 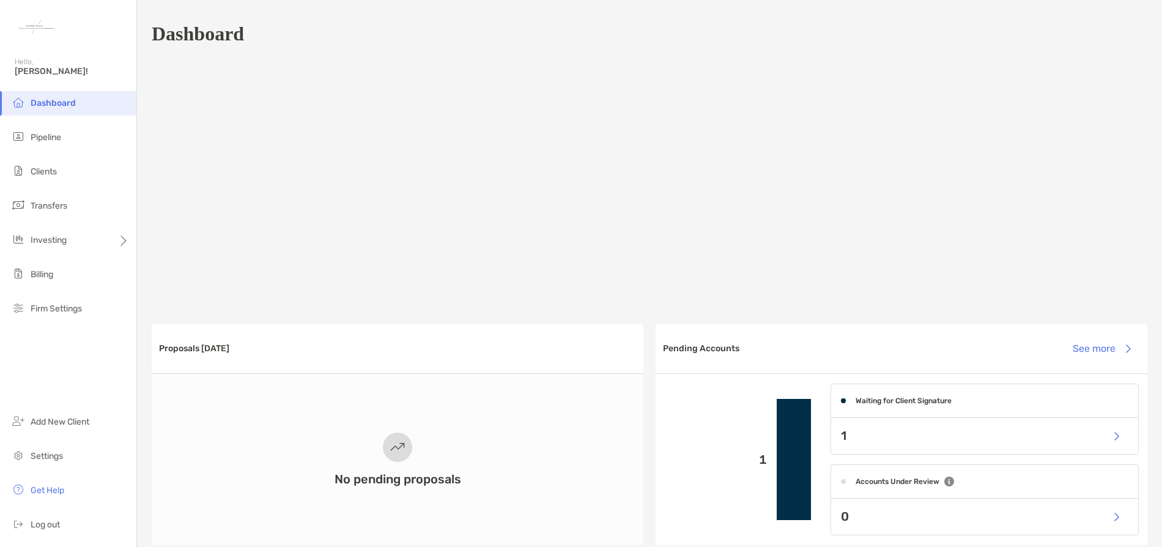 I want to click on h4: Waiting for Client Signature, so click(x=903, y=401).